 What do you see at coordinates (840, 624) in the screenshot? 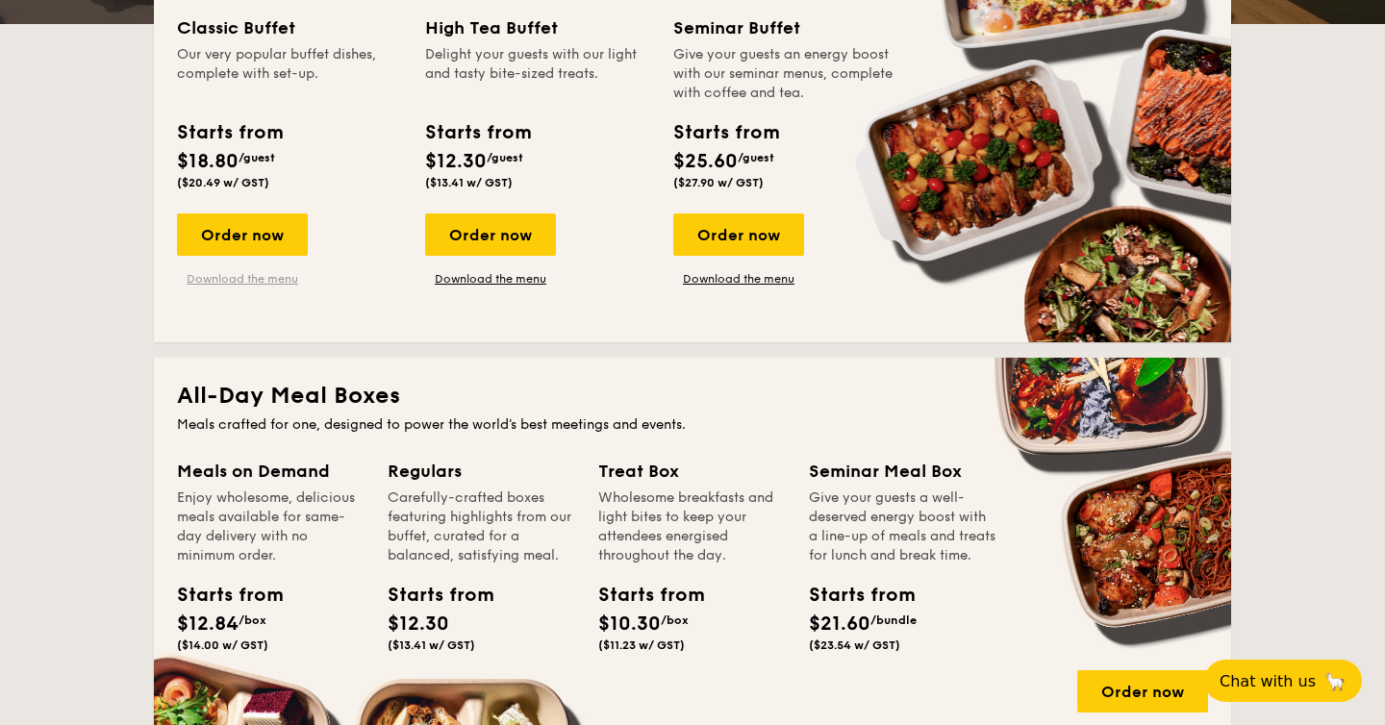
I see `span: $21.60` at bounding box center [840, 624].